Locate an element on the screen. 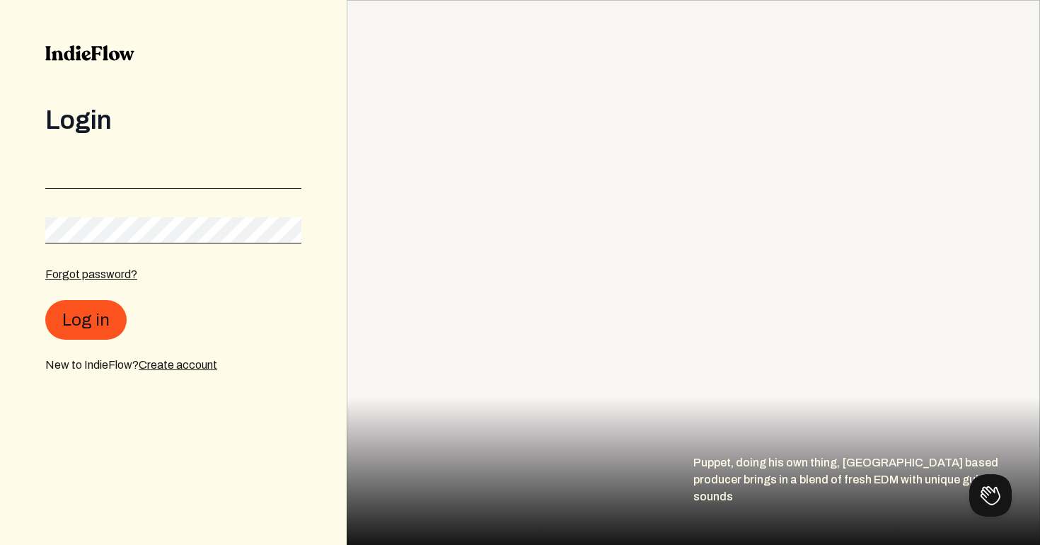 This screenshot has width=1040, height=545. button: Log in is located at coordinates (86, 320).